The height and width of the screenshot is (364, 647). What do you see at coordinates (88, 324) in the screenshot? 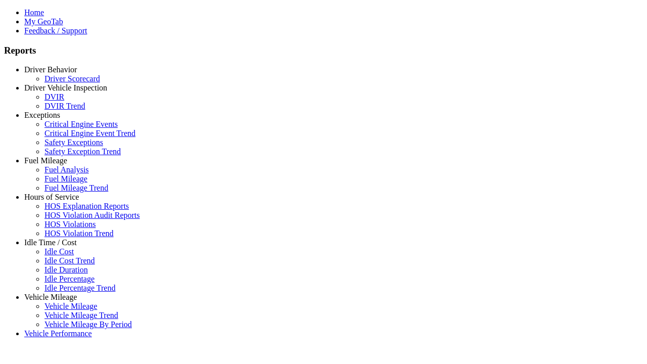
I see `a: Vehicle Mileage By Period` at bounding box center [88, 324].